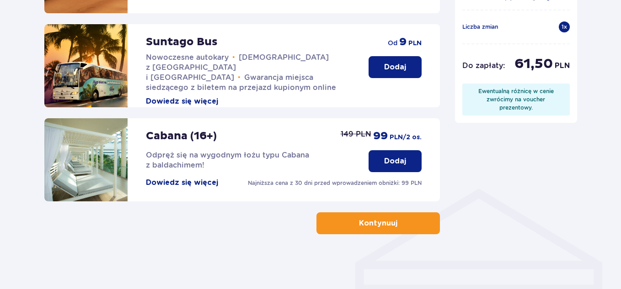  Describe the element at coordinates (405, 138) in the screenshot. I see `p: PLN /2 os.` at that location.